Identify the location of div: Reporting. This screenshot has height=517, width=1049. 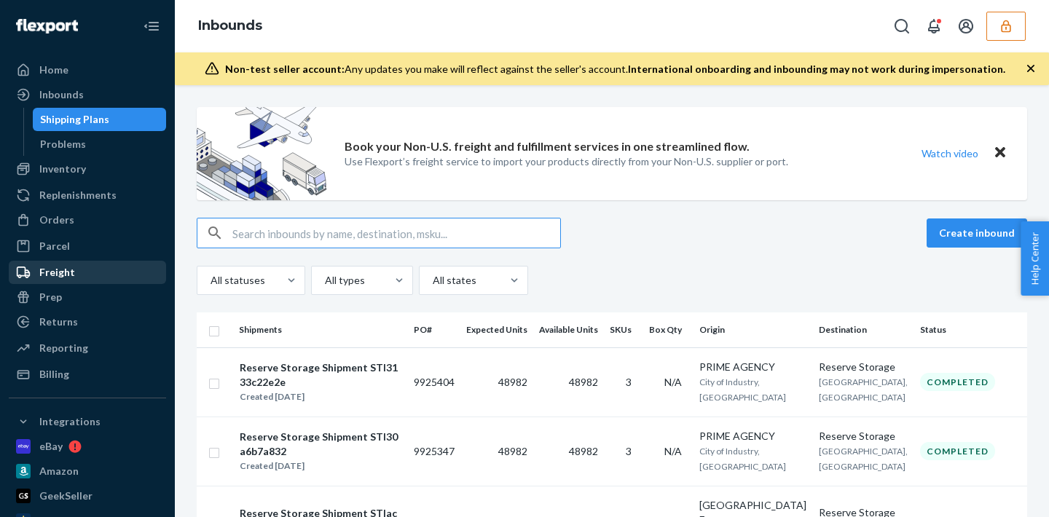
(63, 348).